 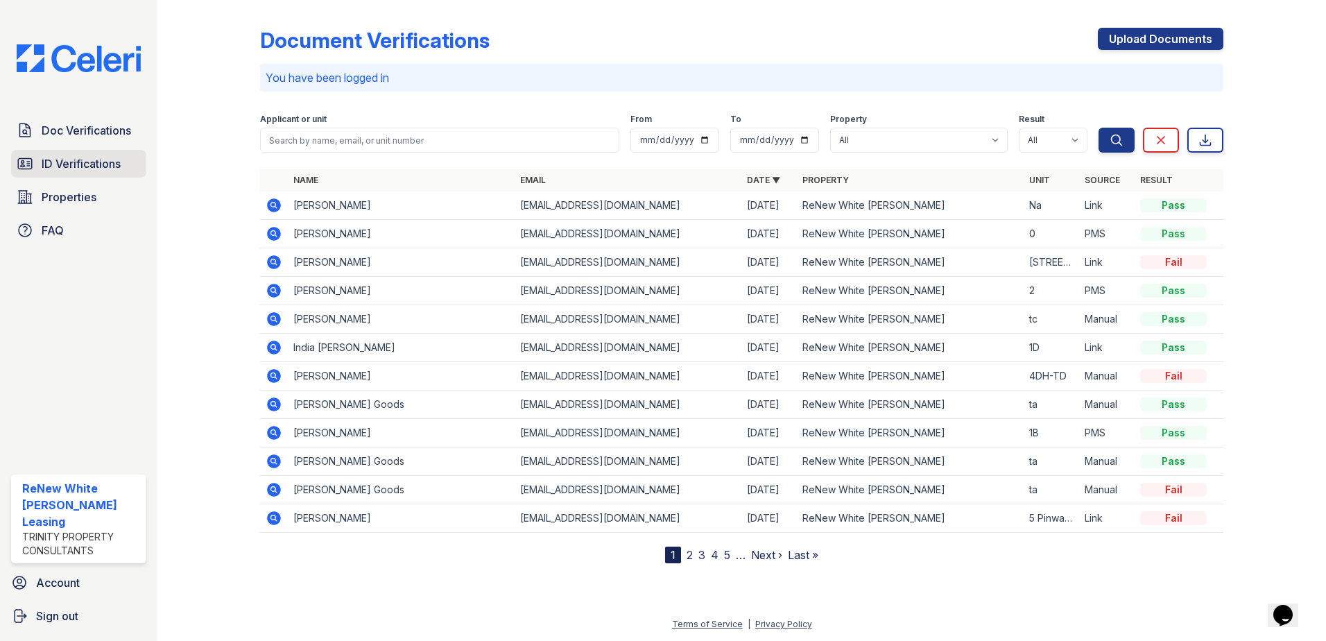 What do you see at coordinates (848, 119) in the screenshot?
I see `label: Property` at bounding box center [848, 119].